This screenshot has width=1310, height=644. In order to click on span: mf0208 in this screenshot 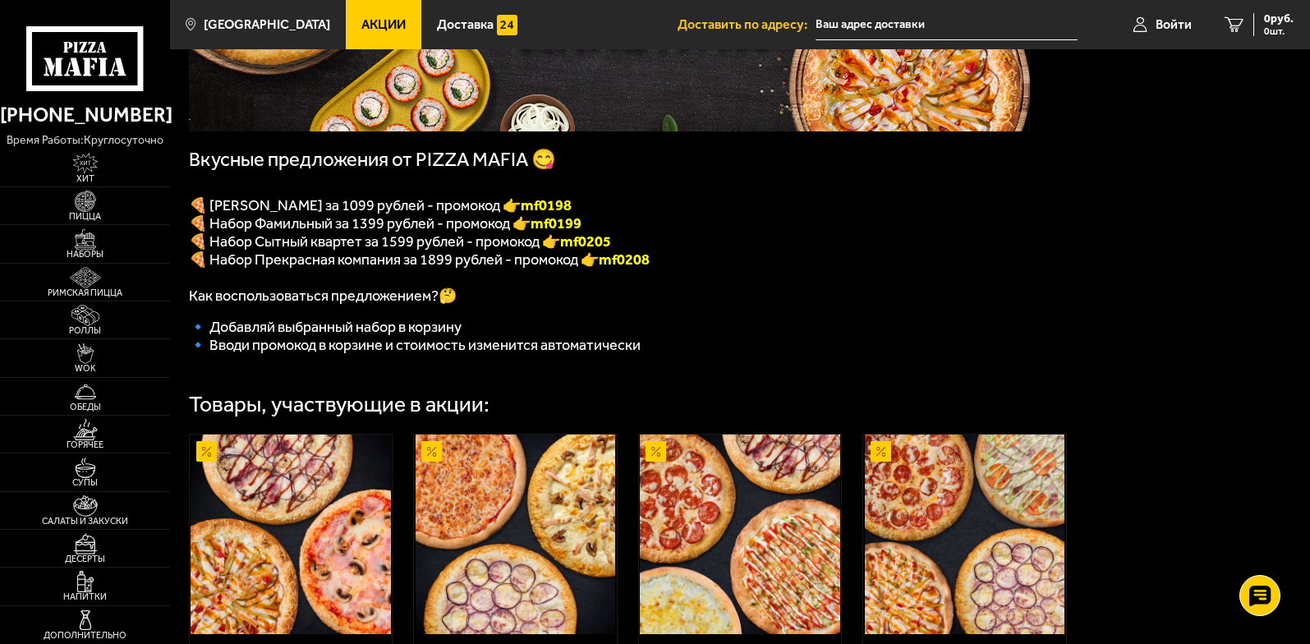, I will do `click(624, 259)`.